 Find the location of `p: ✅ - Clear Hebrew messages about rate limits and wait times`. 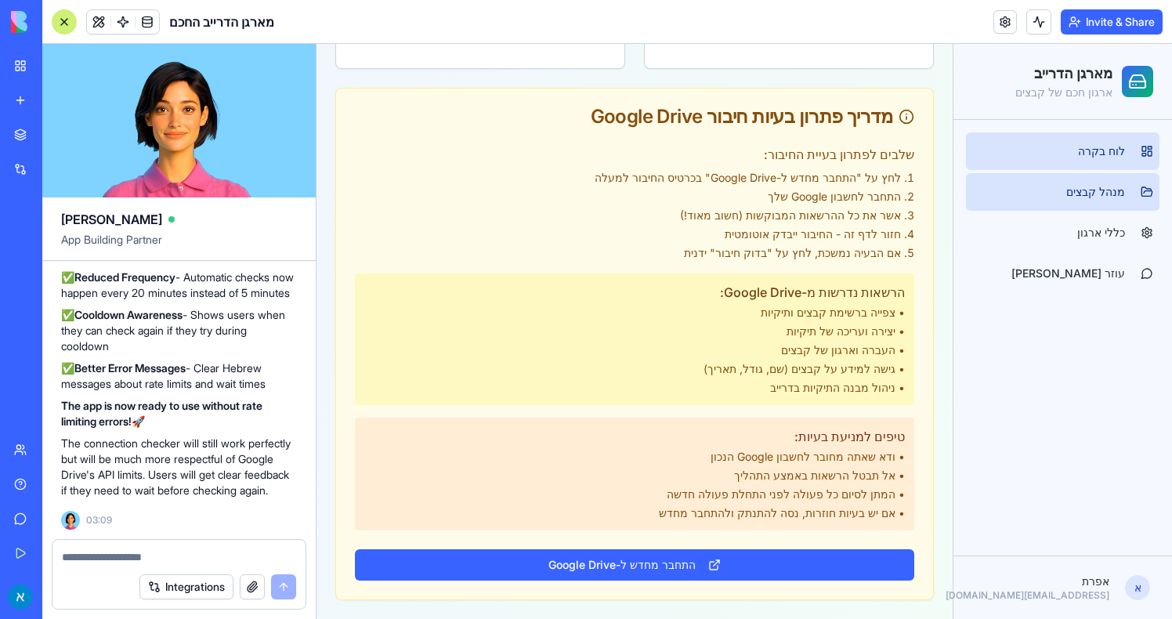

p: ✅ - Clear Hebrew messages about rate limits and wait times is located at coordinates (179, 376).